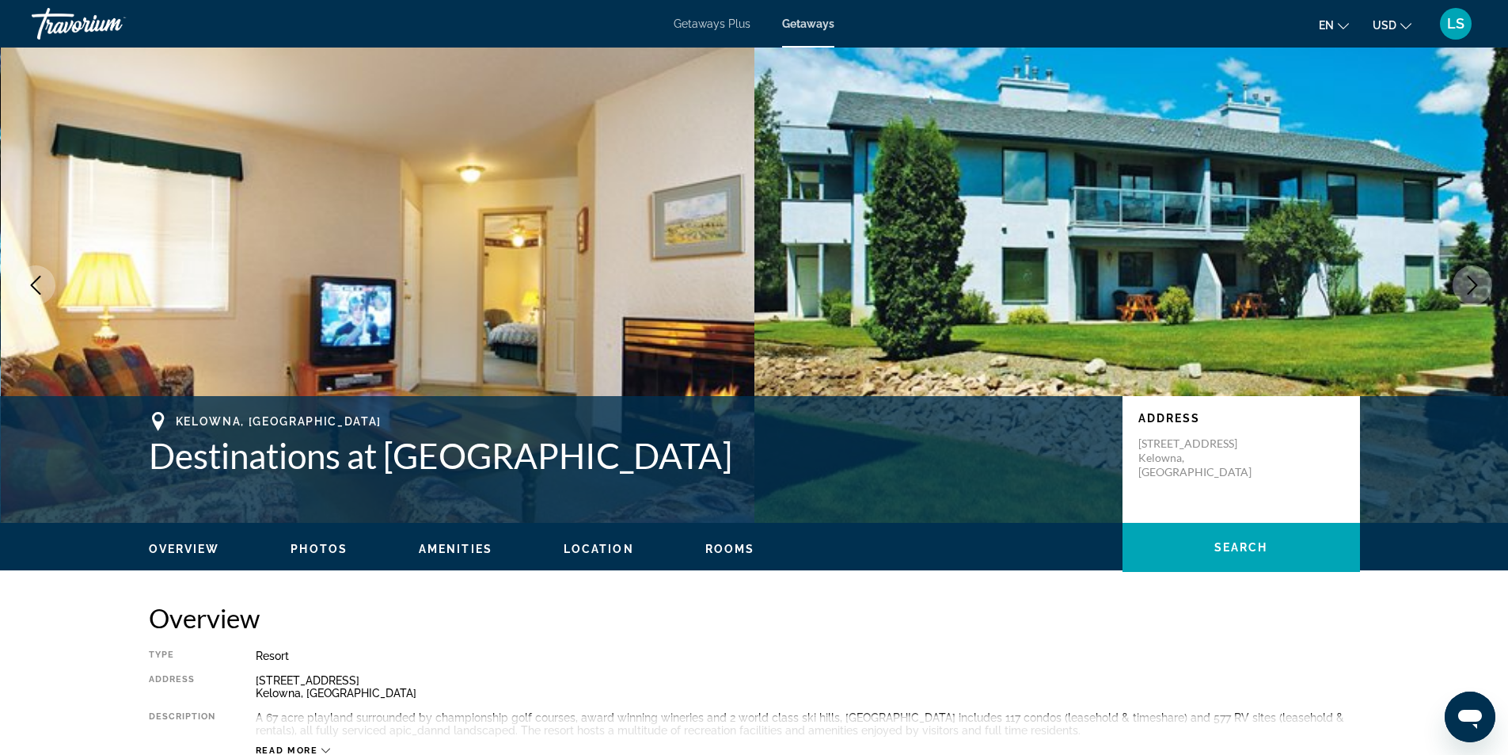  Describe the element at coordinates (755, 618) in the screenshot. I see `h2: Overview` at that location.